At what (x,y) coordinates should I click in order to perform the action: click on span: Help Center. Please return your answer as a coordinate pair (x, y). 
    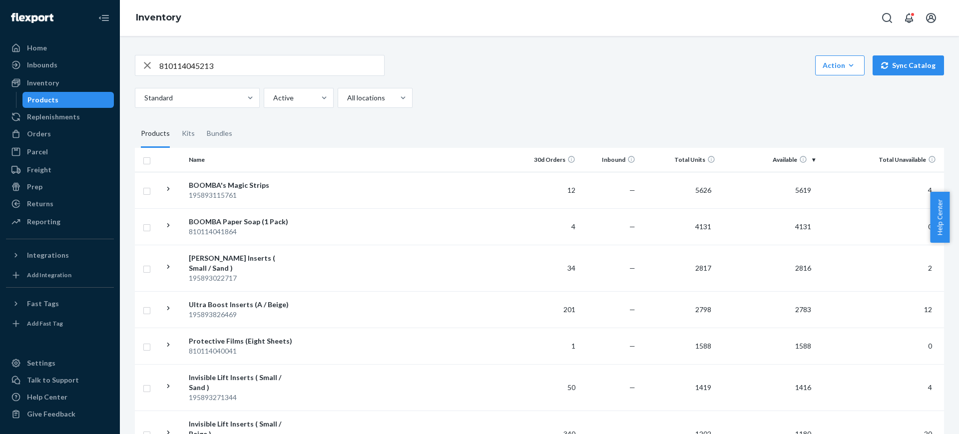
    Looking at the image, I should click on (940, 217).